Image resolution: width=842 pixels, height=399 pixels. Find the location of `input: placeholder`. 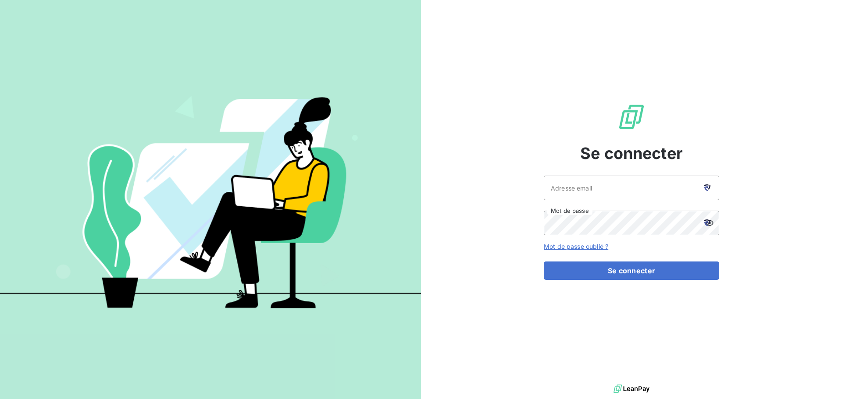

input: placeholder is located at coordinates (631, 188).